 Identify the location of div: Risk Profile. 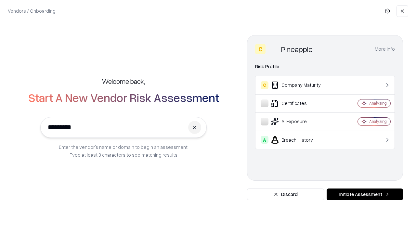
(325, 67).